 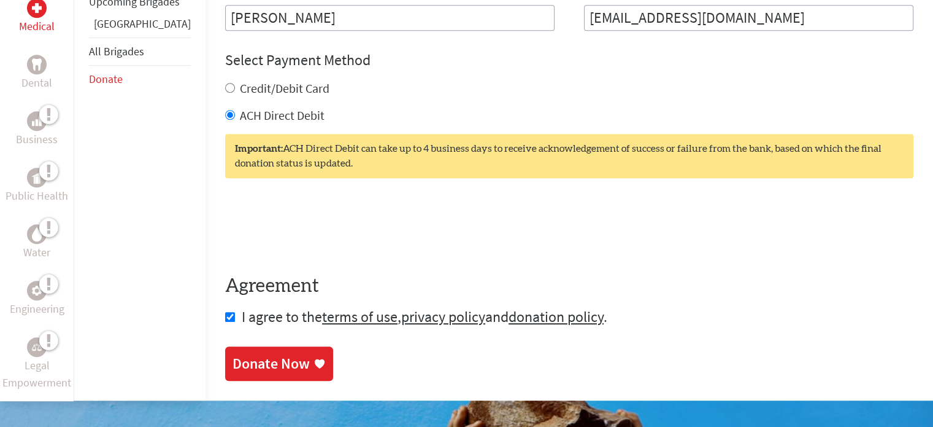 What do you see at coordinates (37, 64) in the screenshot?
I see `img: Dental` at bounding box center [37, 64].